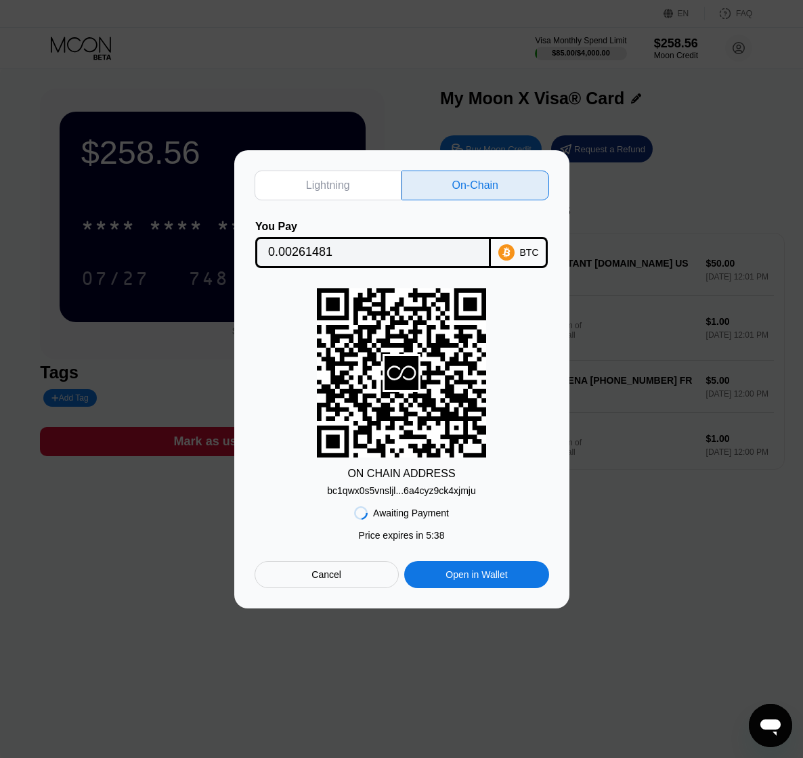 Image resolution: width=803 pixels, height=758 pixels. Describe the element at coordinates (401, 474) in the screenshot. I see `div: ON CHAIN ADDRESS` at that location.